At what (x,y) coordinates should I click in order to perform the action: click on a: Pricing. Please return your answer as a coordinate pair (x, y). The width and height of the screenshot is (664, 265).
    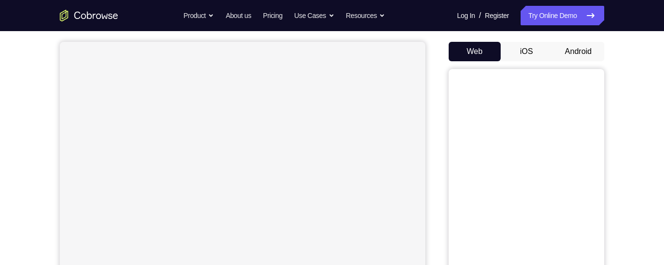
    Looking at the image, I should click on (273, 16).